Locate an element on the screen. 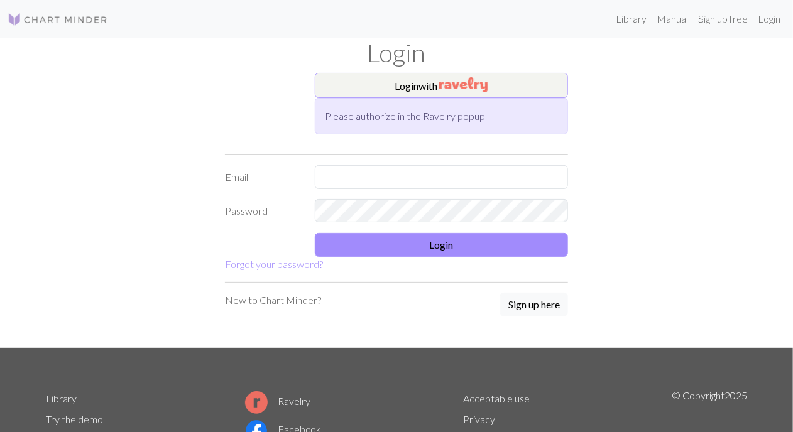  a: Privacy is located at coordinates (479, 419).